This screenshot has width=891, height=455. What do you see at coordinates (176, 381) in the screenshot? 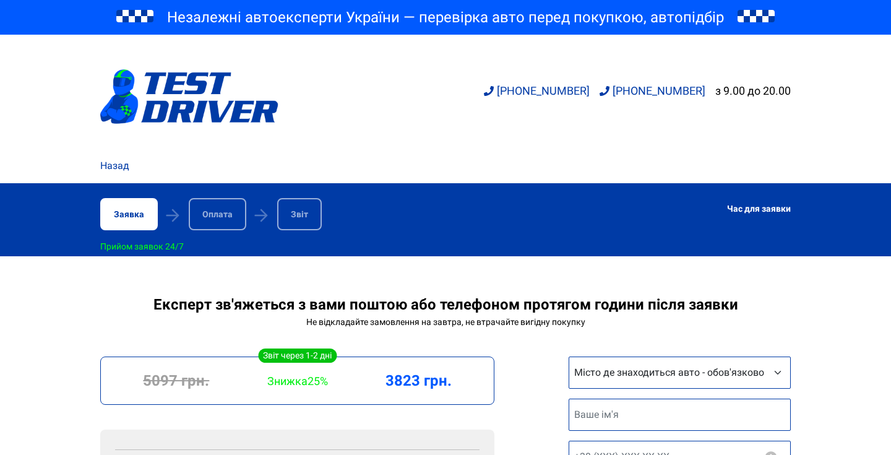
I see `div: 5097 грн.` at bounding box center [176, 381].